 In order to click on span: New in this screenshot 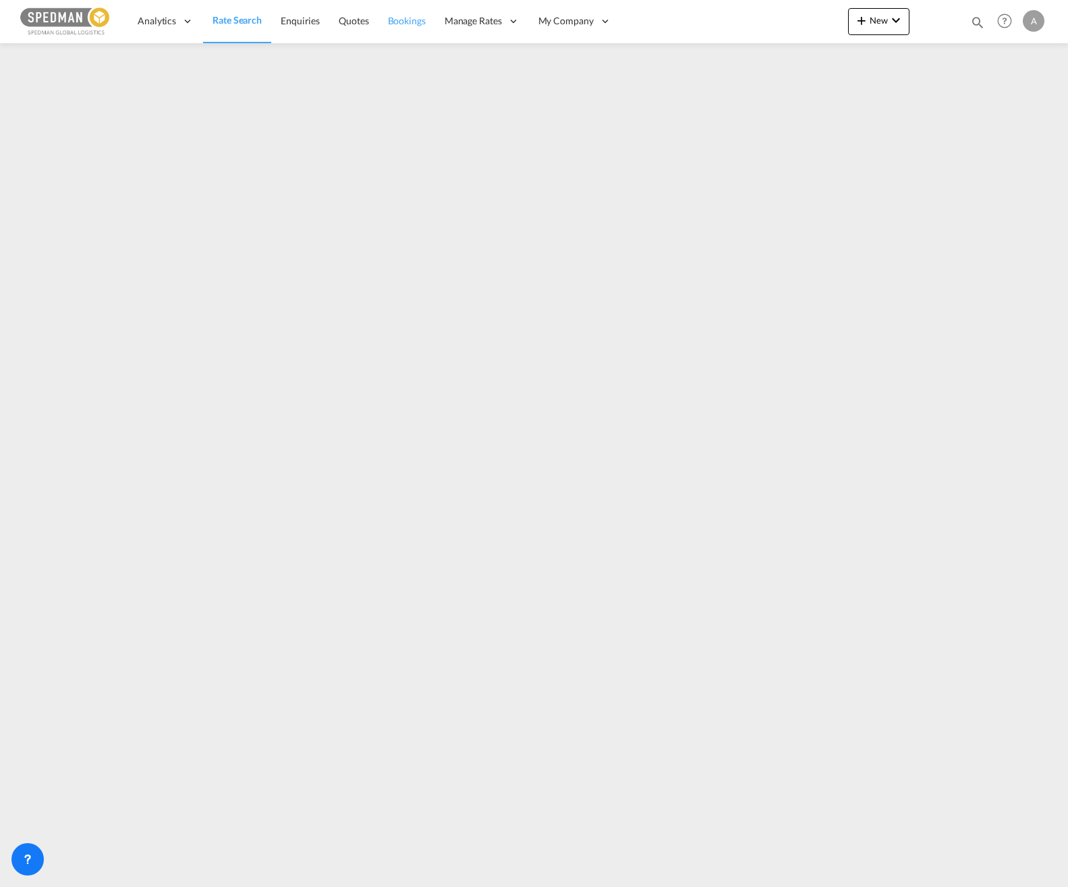, I will do `click(879, 20)`.